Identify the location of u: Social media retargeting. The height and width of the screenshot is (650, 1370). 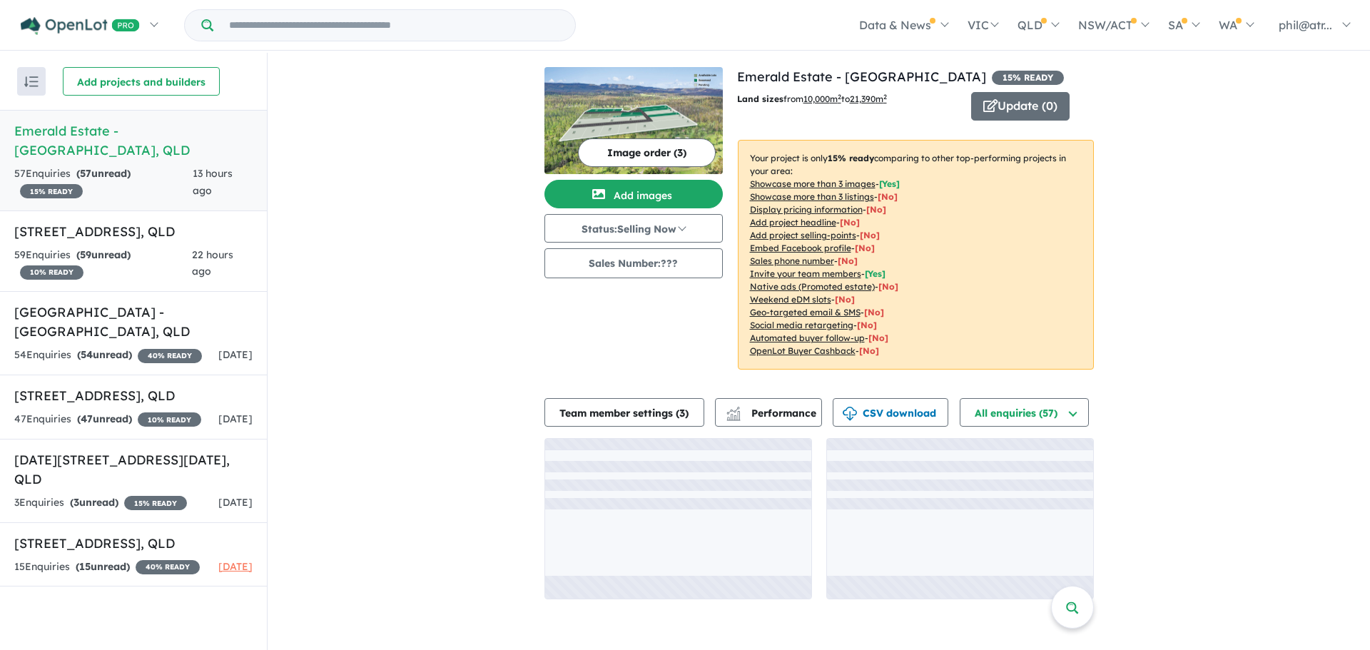
(801, 325).